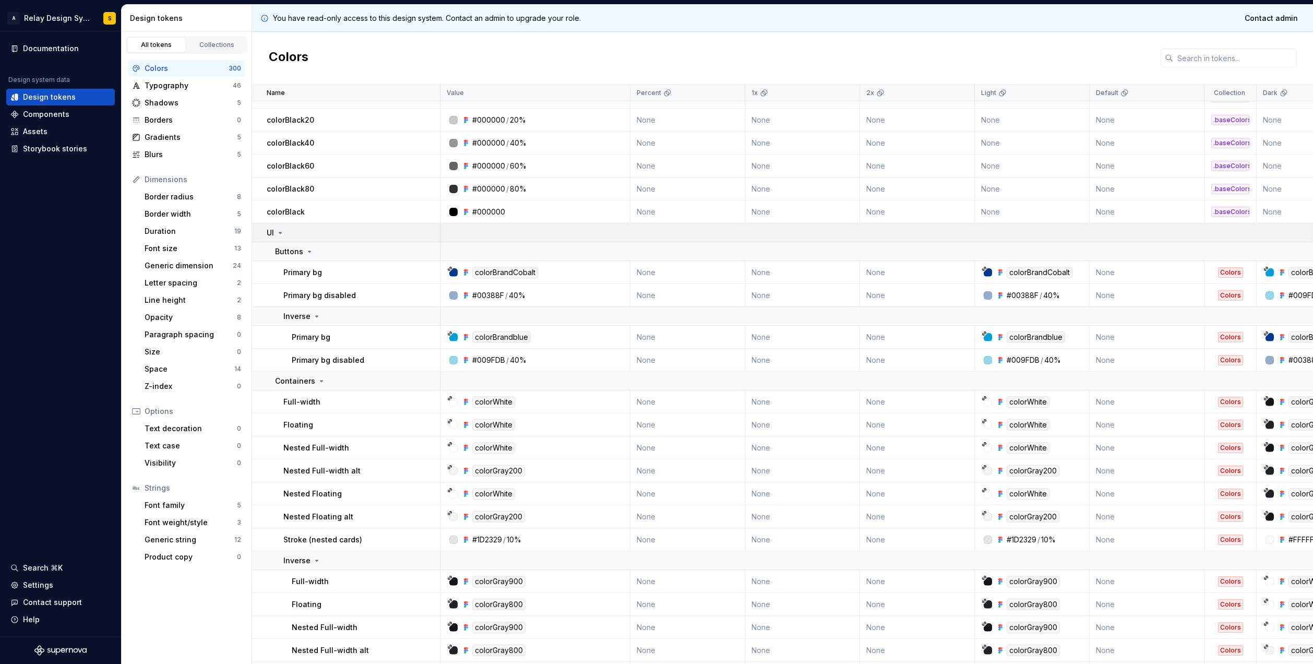 The image size is (1313, 664). What do you see at coordinates (35, 131) in the screenshot?
I see `div: Assets` at bounding box center [35, 131].